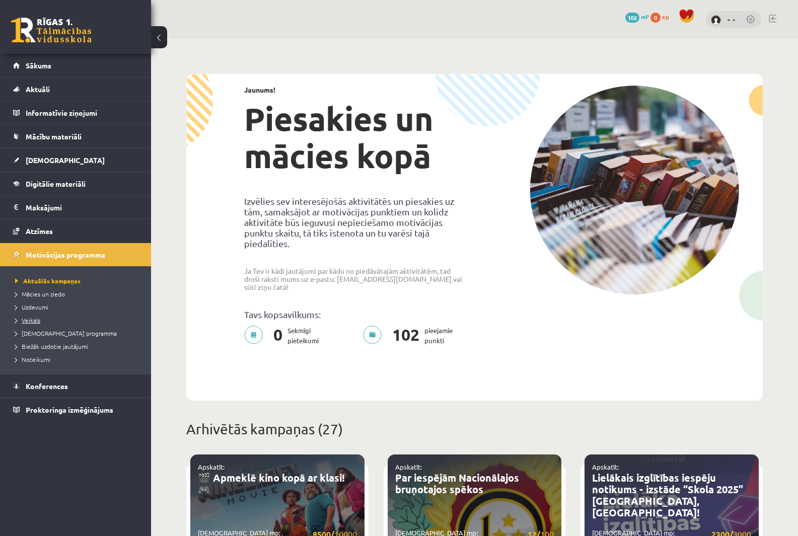 This screenshot has width=798, height=536. Describe the element at coordinates (48, 281) in the screenshot. I see `span: Aktuālās kampaņas` at that location.